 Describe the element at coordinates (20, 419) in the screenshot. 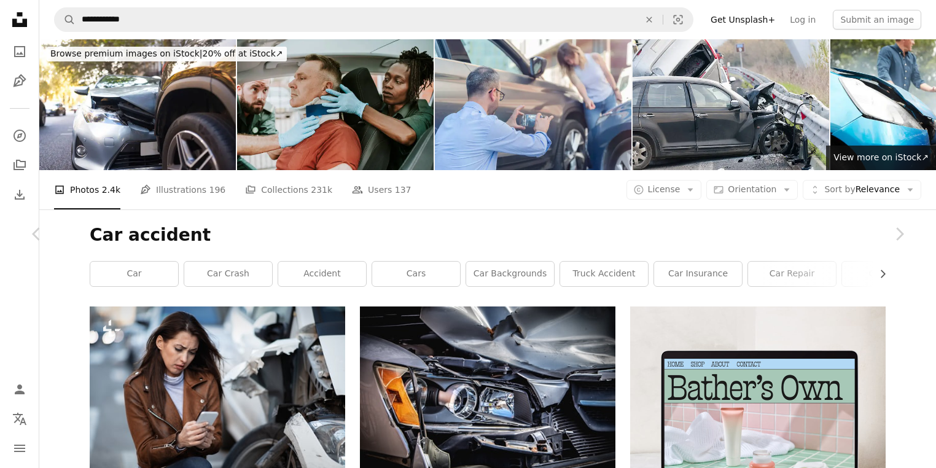

I see `button: Language` at that location.